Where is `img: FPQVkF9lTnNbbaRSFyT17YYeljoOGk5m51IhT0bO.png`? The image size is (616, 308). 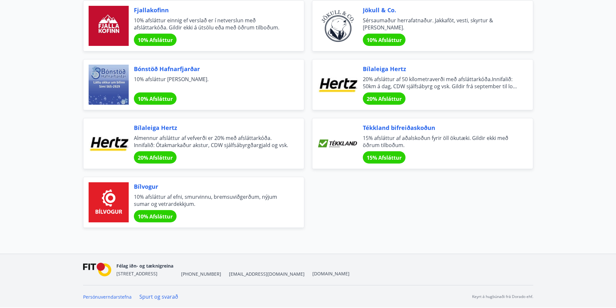
img: FPQVkF9lTnNbbaRSFyT17YYeljoOGk5m51IhT0bO.png is located at coordinates (97, 270).